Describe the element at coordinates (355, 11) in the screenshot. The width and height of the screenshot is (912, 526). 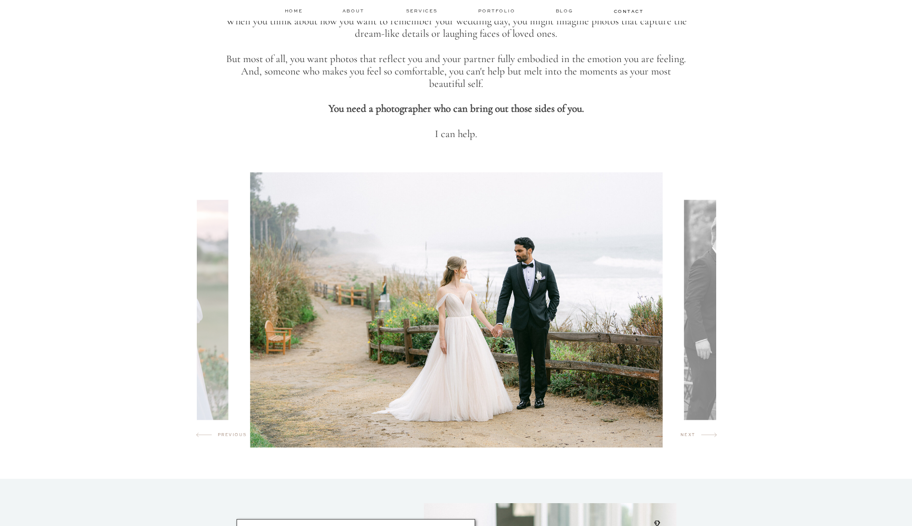
I see `nav: about` at that location.